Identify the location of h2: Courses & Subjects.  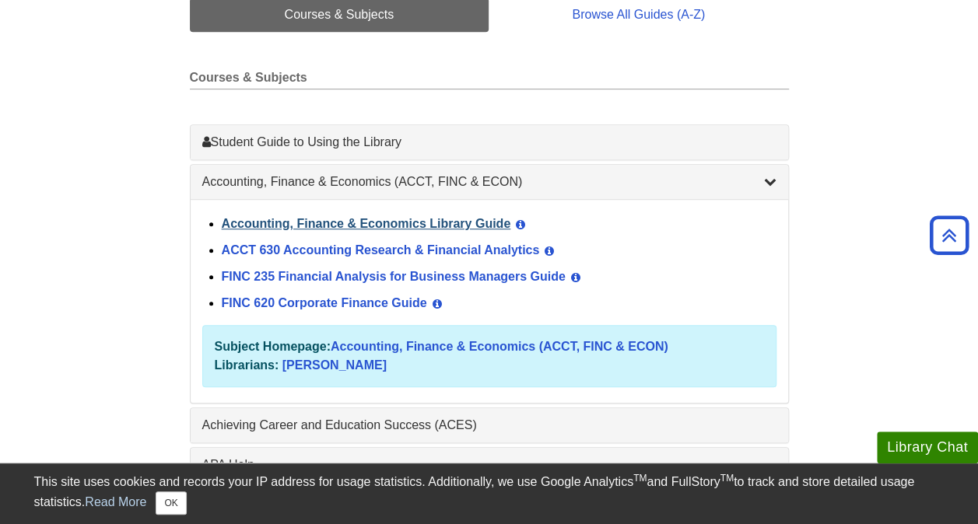
(489, 80).